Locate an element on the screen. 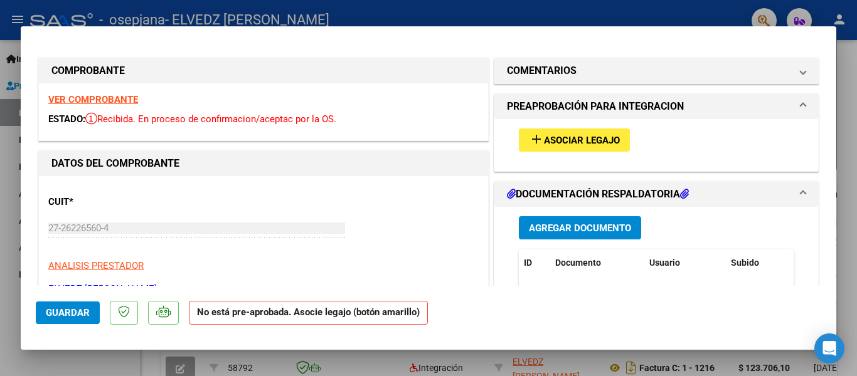  span: ID is located at coordinates (528, 263).